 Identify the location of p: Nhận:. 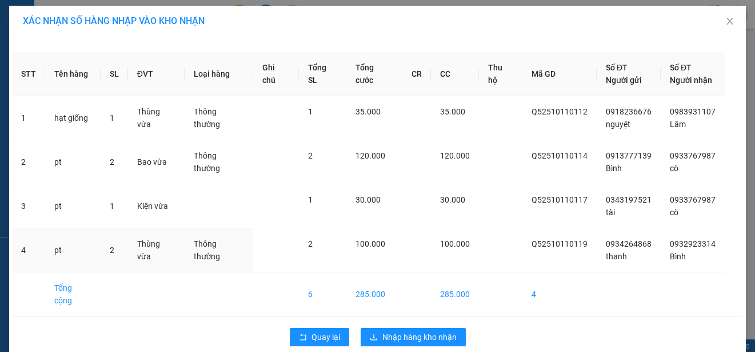
(129, 17).